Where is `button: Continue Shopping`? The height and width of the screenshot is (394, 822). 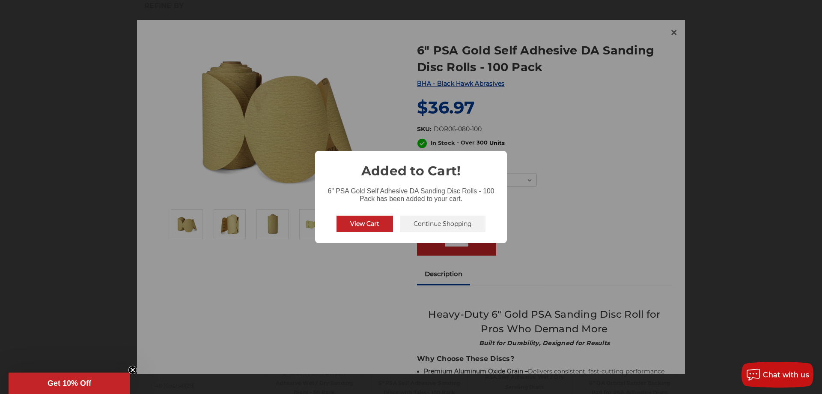 button: Continue Shopping is located at coordinates (443, 224).